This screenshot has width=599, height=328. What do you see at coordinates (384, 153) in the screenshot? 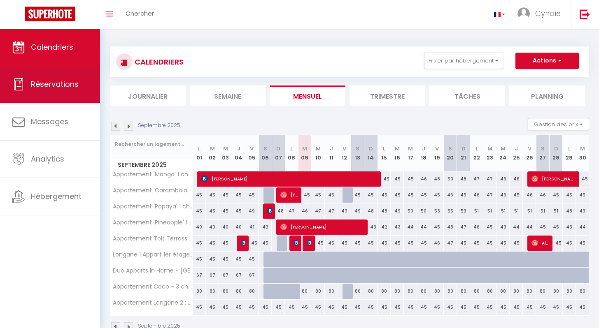
I see `th: 15` at bounding box center [384, 153].